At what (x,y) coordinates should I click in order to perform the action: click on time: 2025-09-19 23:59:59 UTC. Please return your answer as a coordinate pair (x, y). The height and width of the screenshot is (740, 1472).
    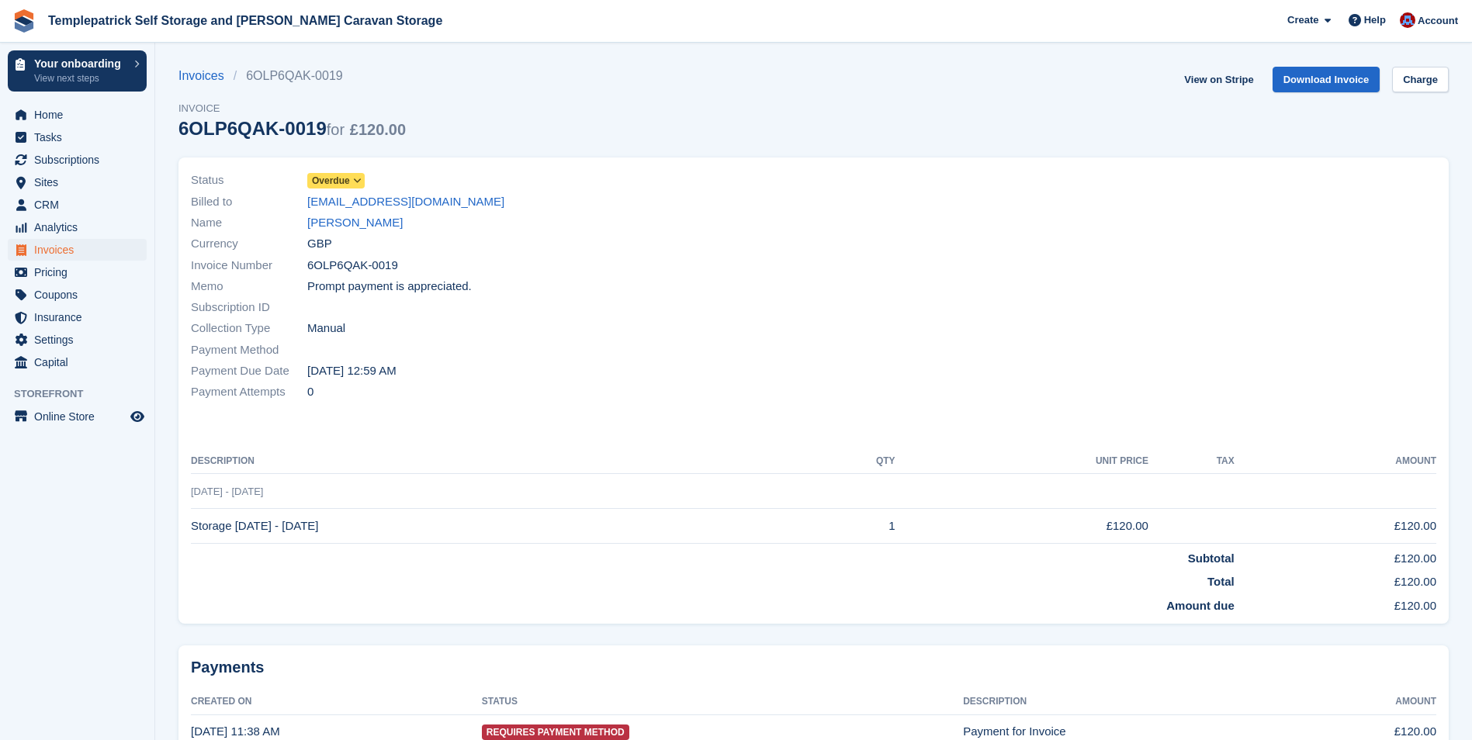
    Looking at the image, I should click on (352, 371).